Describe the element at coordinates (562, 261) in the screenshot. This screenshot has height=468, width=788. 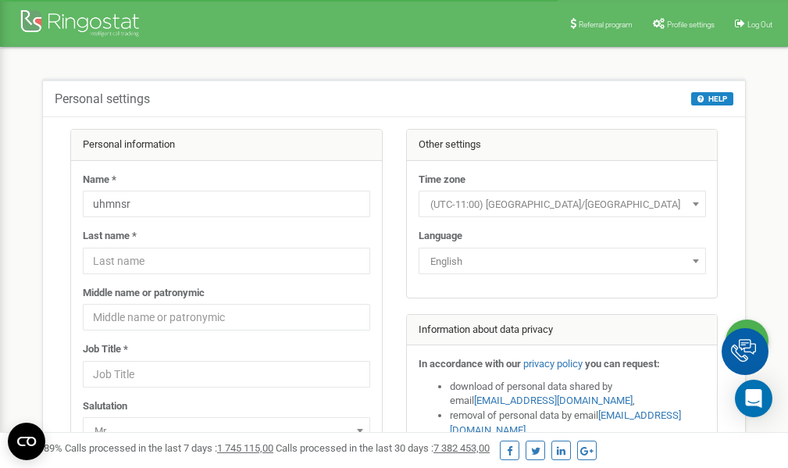
I see `span: English` at that location.